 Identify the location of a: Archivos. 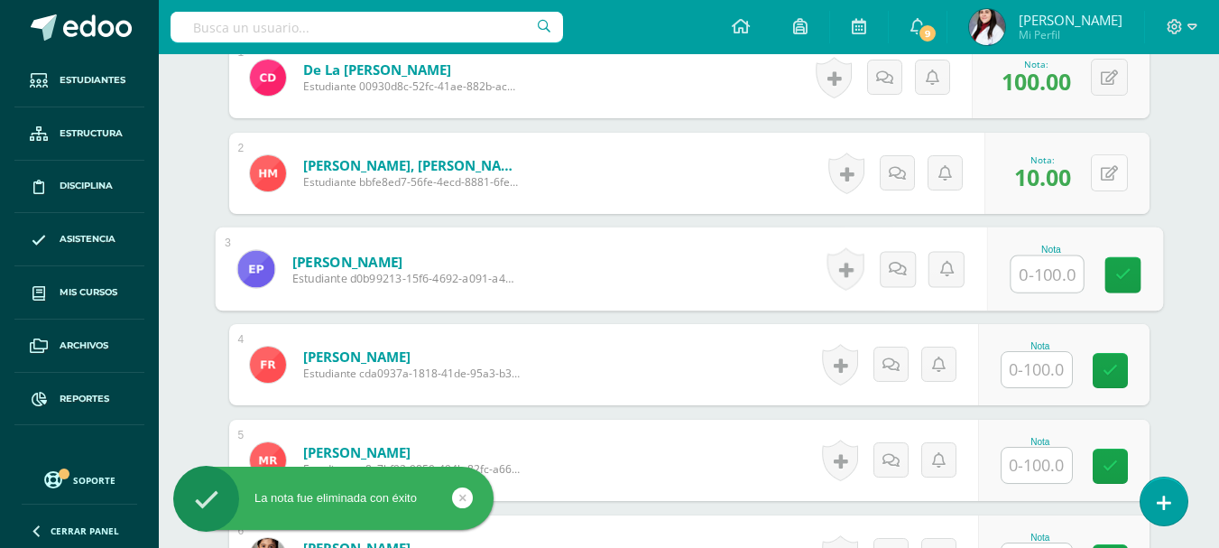
(79, 346).